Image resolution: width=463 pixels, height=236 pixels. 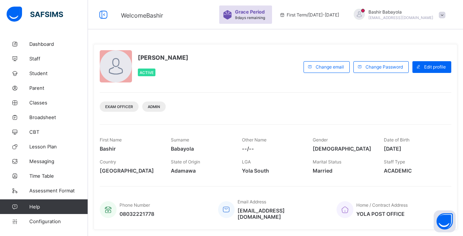 What do you see at coordinates (59, 117) in the screenshot?
I see `span: Broadsheet` at bounding box center [59, 117].